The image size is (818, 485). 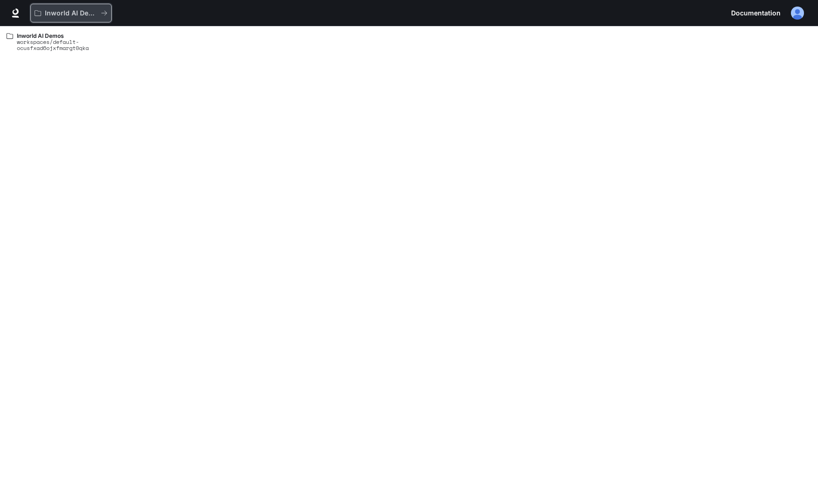 I want to click on a: Documentation, so click(x=756, y=13).